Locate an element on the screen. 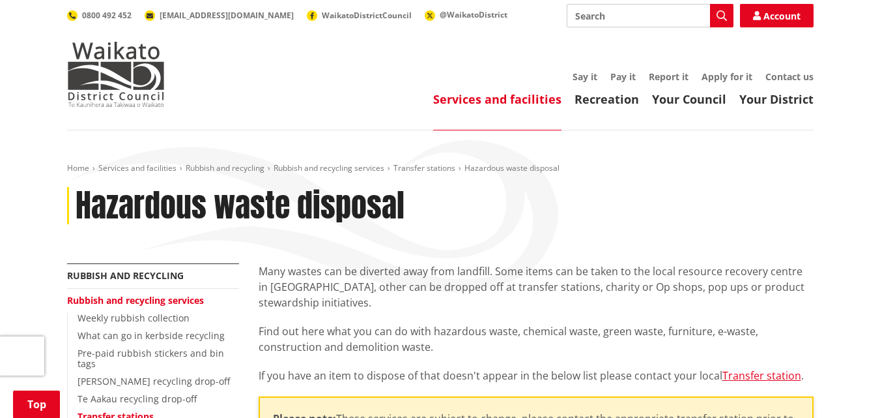 The width and height of the screenshot is (880, 418). a: Pre-paid rubbish stickers and bin tags is located at coordinates (151, 358).